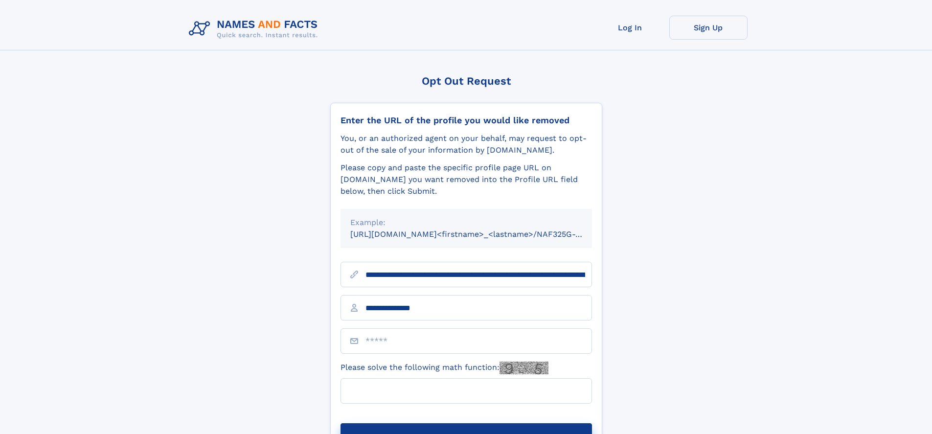 The width and height of the screenshot is (932, 434). I want to click on label: Please solve the following math function:, so click(444, 368).